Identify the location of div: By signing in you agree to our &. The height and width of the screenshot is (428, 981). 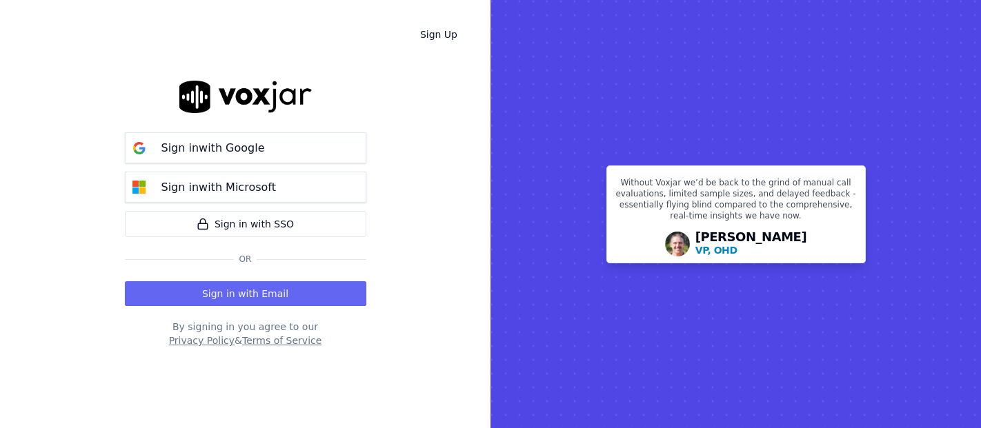
(246, 334).